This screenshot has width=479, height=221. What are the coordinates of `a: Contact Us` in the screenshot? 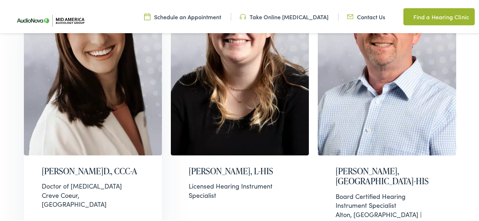 It's located at (366, 16).